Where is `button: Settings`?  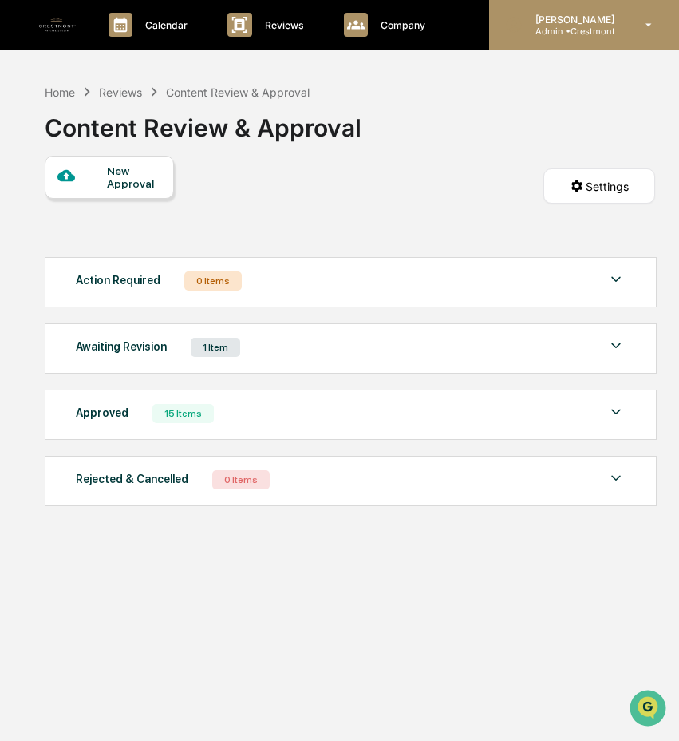 button: Settings is located at coordinates (599, 186).